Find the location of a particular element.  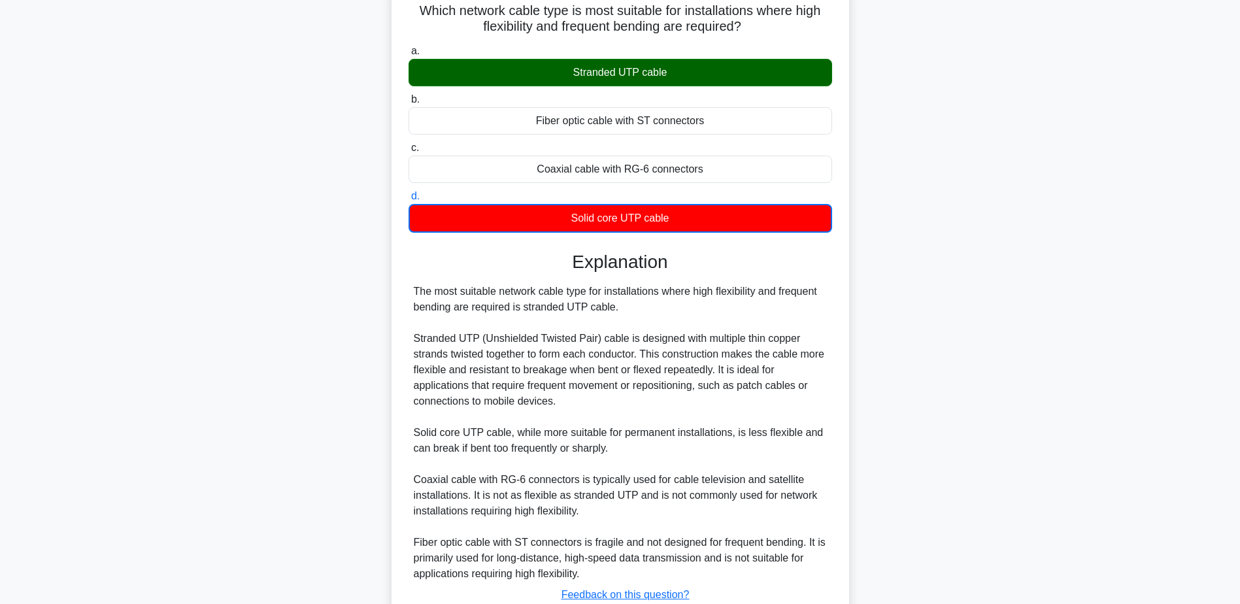

h5: Which network cable type is most suitable for installations where high flexibility and frequent b... is located at coordinates (620, 19).